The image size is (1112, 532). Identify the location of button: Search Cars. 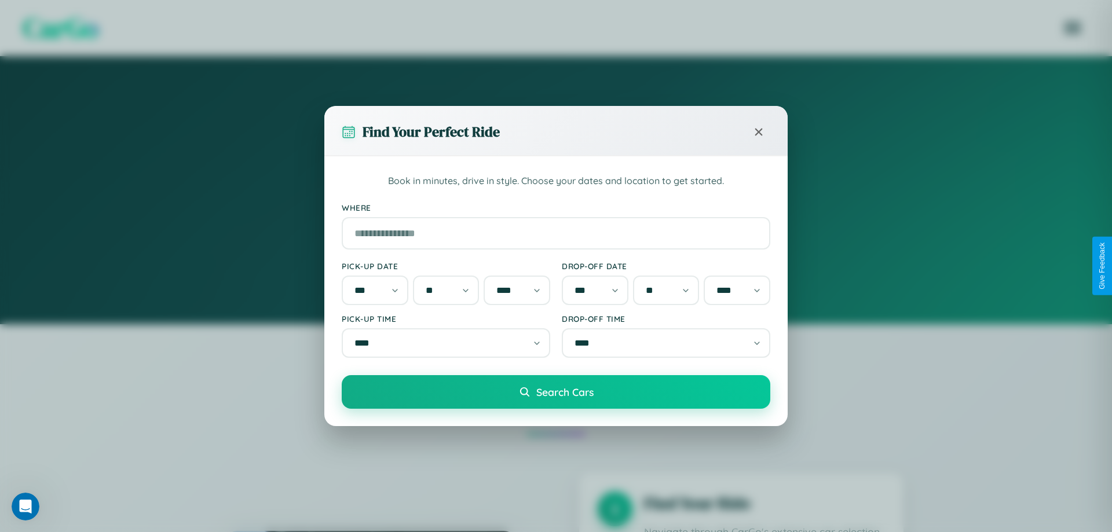
(556, 392).